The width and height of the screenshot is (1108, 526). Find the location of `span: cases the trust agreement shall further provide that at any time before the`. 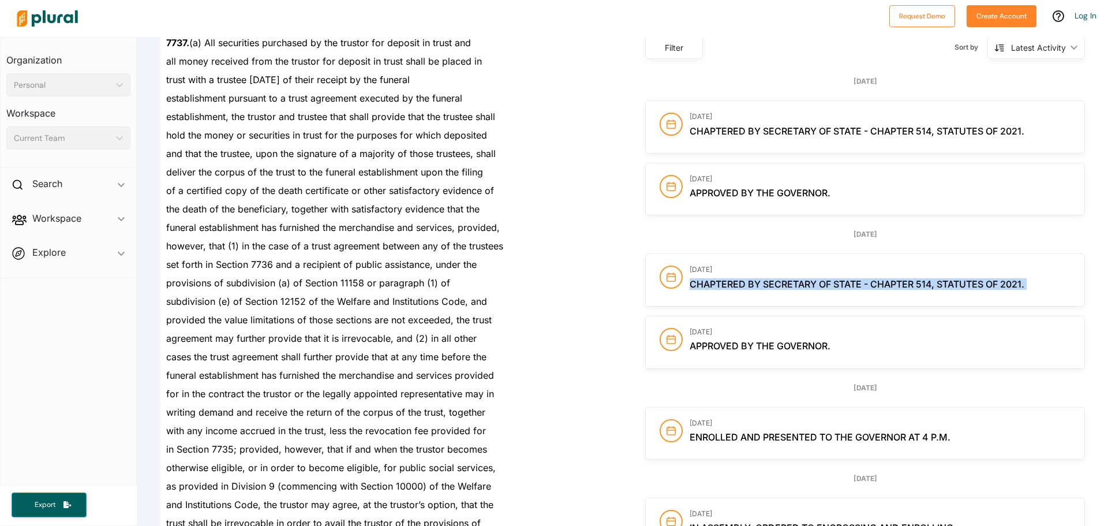

span: cases the trust agreement shall further provide that at any time before the is located at coordinates (326, 357).